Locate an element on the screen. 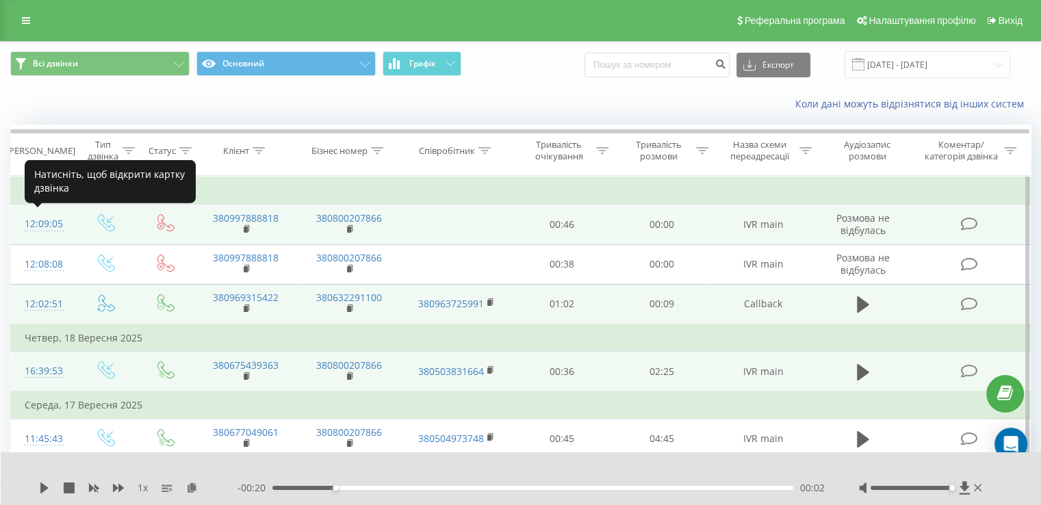 This screenshot has width=1041, height=505. input: Пошук за номером is located at coordinates (657, 65).